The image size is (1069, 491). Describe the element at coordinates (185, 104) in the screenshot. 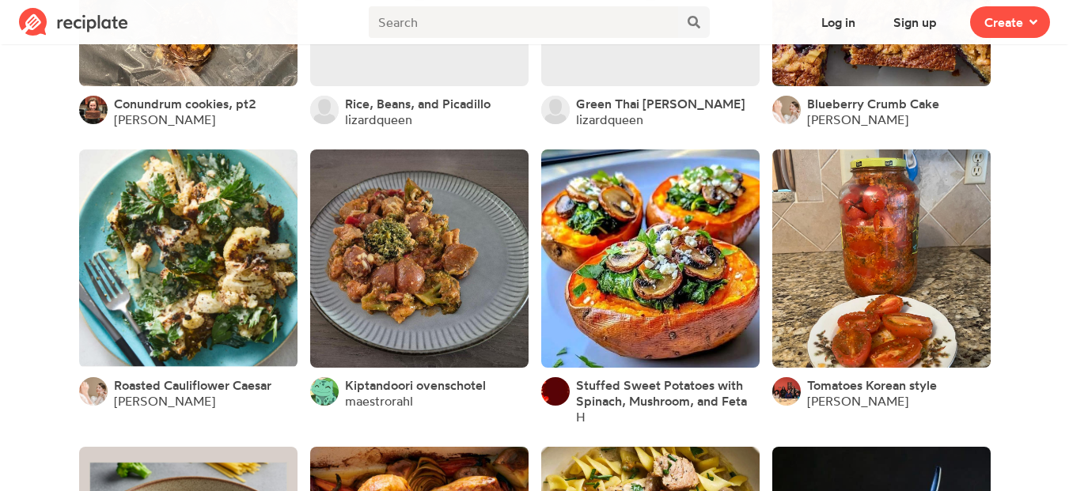

I see `span: Conundrum cookies, pt2` at that location.